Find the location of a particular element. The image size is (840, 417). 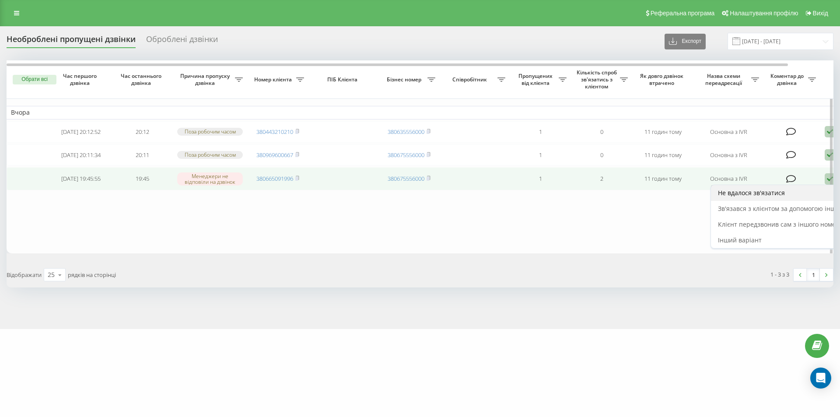

span: Не вдалося зв'язатися is located at coordinates (751, 193).